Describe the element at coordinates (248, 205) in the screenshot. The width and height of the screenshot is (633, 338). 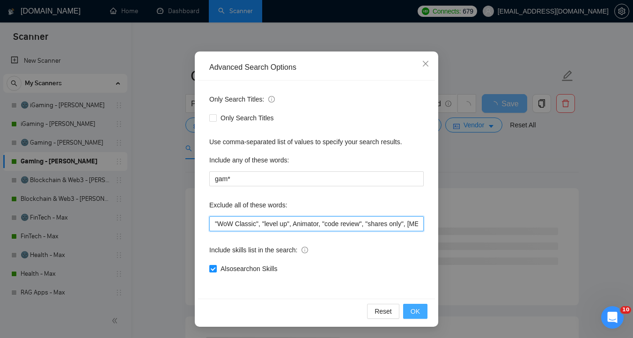
I see `label: Exclude all of these words:` at that location.